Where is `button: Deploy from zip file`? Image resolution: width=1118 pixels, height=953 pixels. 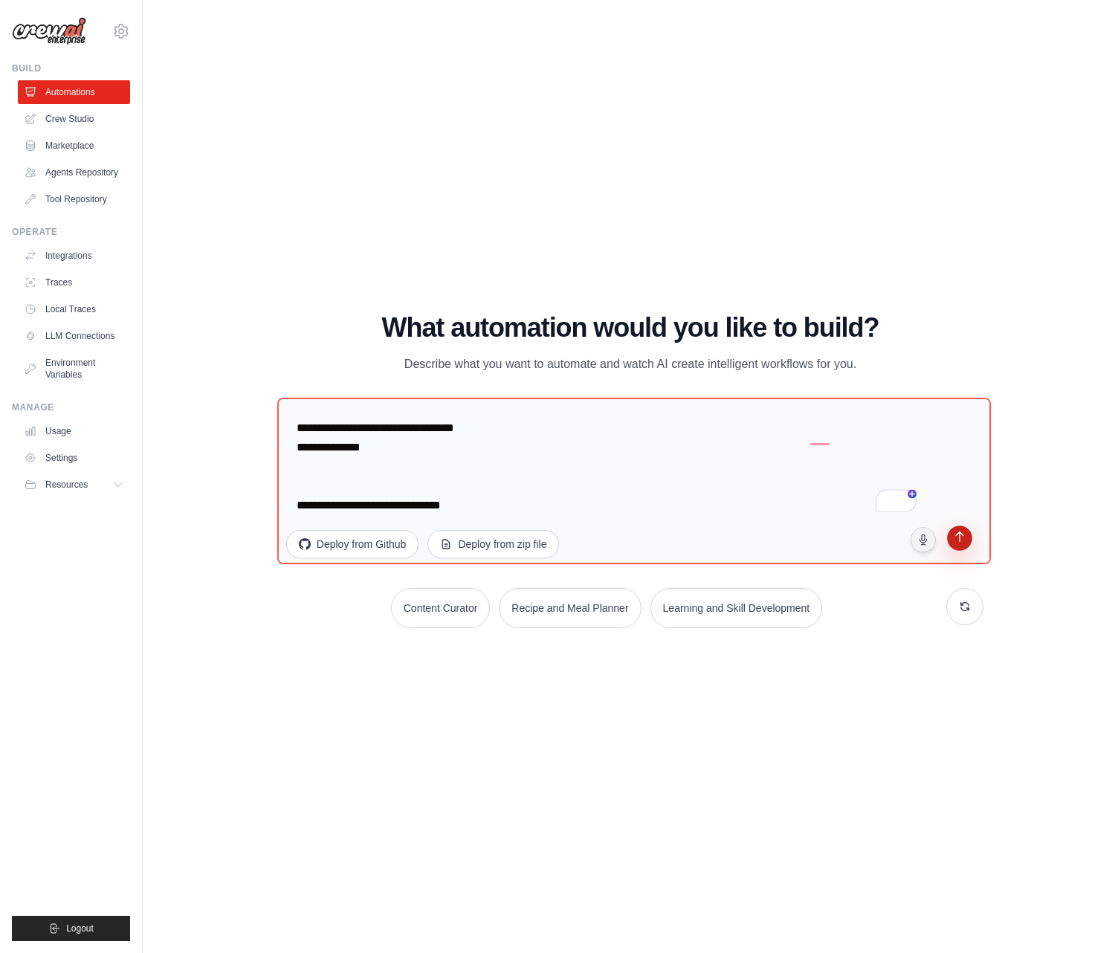 button: Deploy from zip file is located at coordinates (493, 544).